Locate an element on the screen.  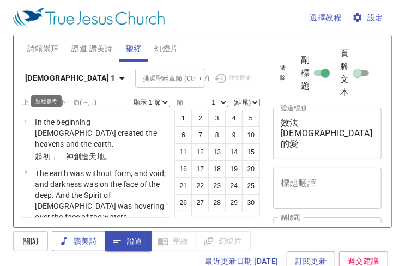
span: 選擇教程 is located at coordinates (326, 17).